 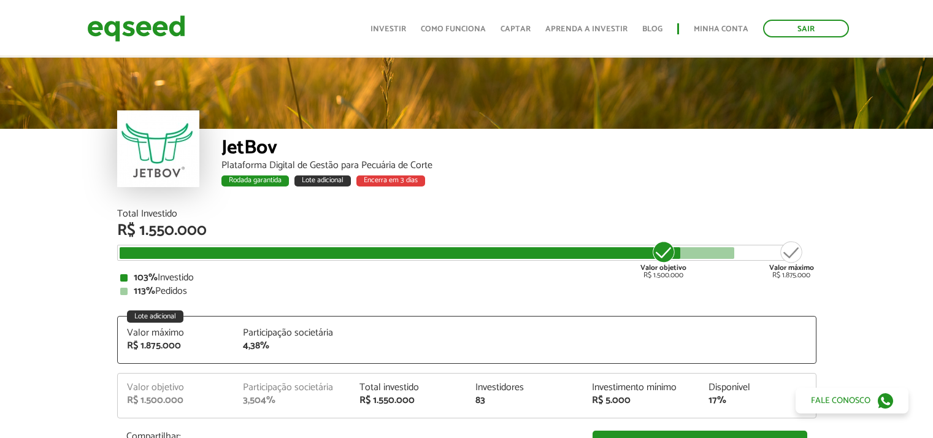 I want to click on a: Minha conta, so click(x=721, y=29).